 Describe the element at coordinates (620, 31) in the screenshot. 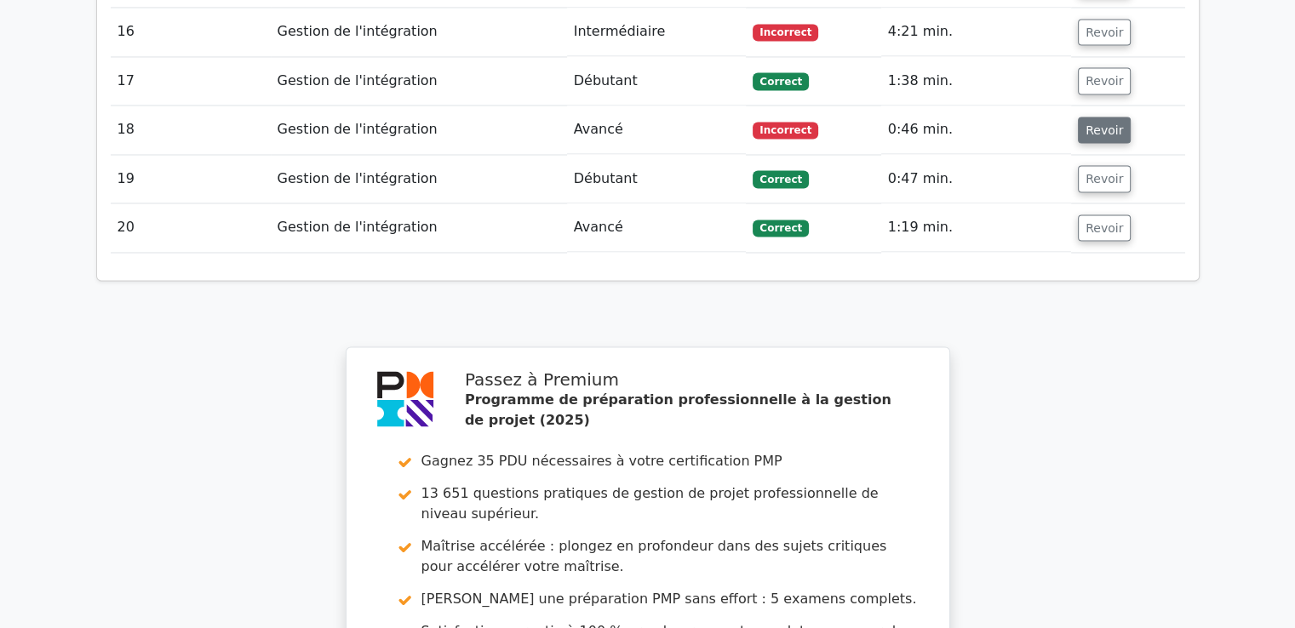

I see `font: Intermédiaire` at that location.